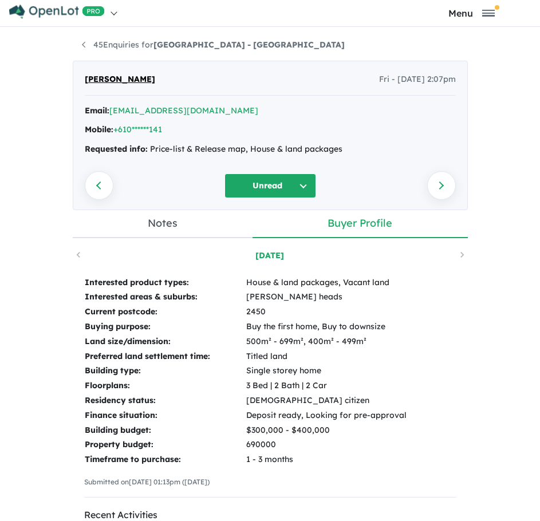 The height and width of the screenshot is (521, 540). Describe the element at coordinates (165, 297) in the screenshot. I see `td: Interested areas & suburbs:` at that location.